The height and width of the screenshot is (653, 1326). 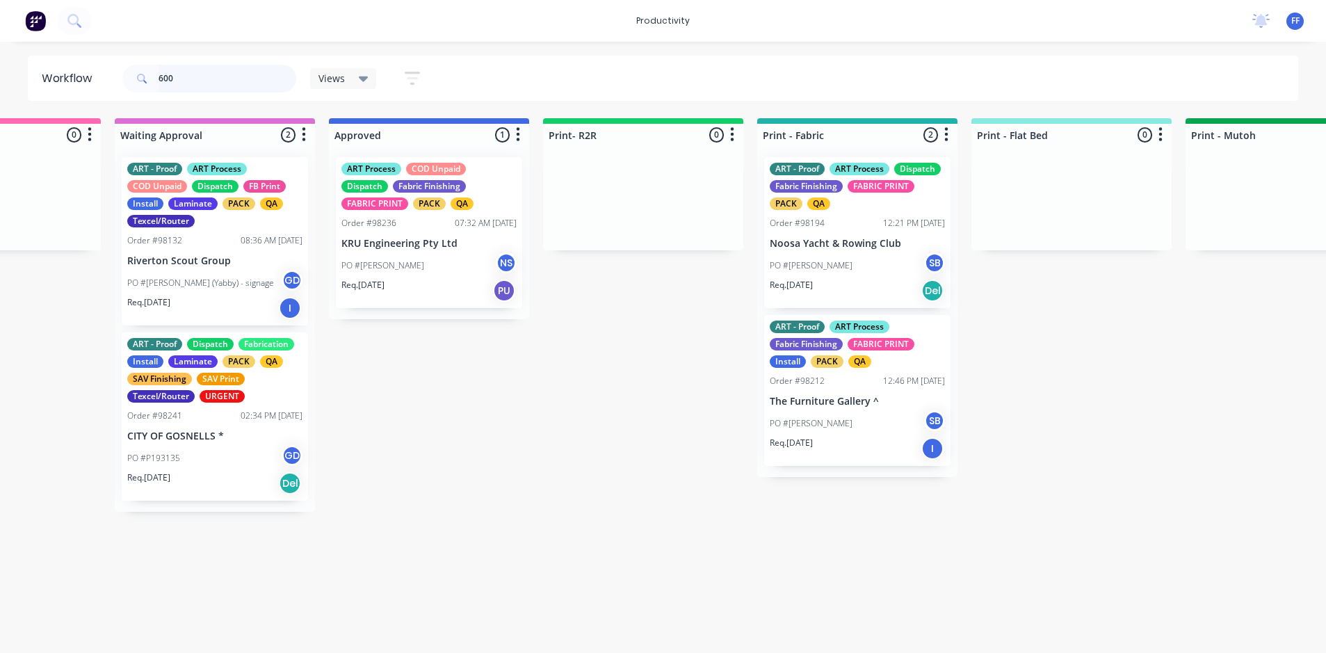 What do you see at coordinates (266, 344) in the screenshot?
I see `div: Fabrication` at bounding box center [266, 344].